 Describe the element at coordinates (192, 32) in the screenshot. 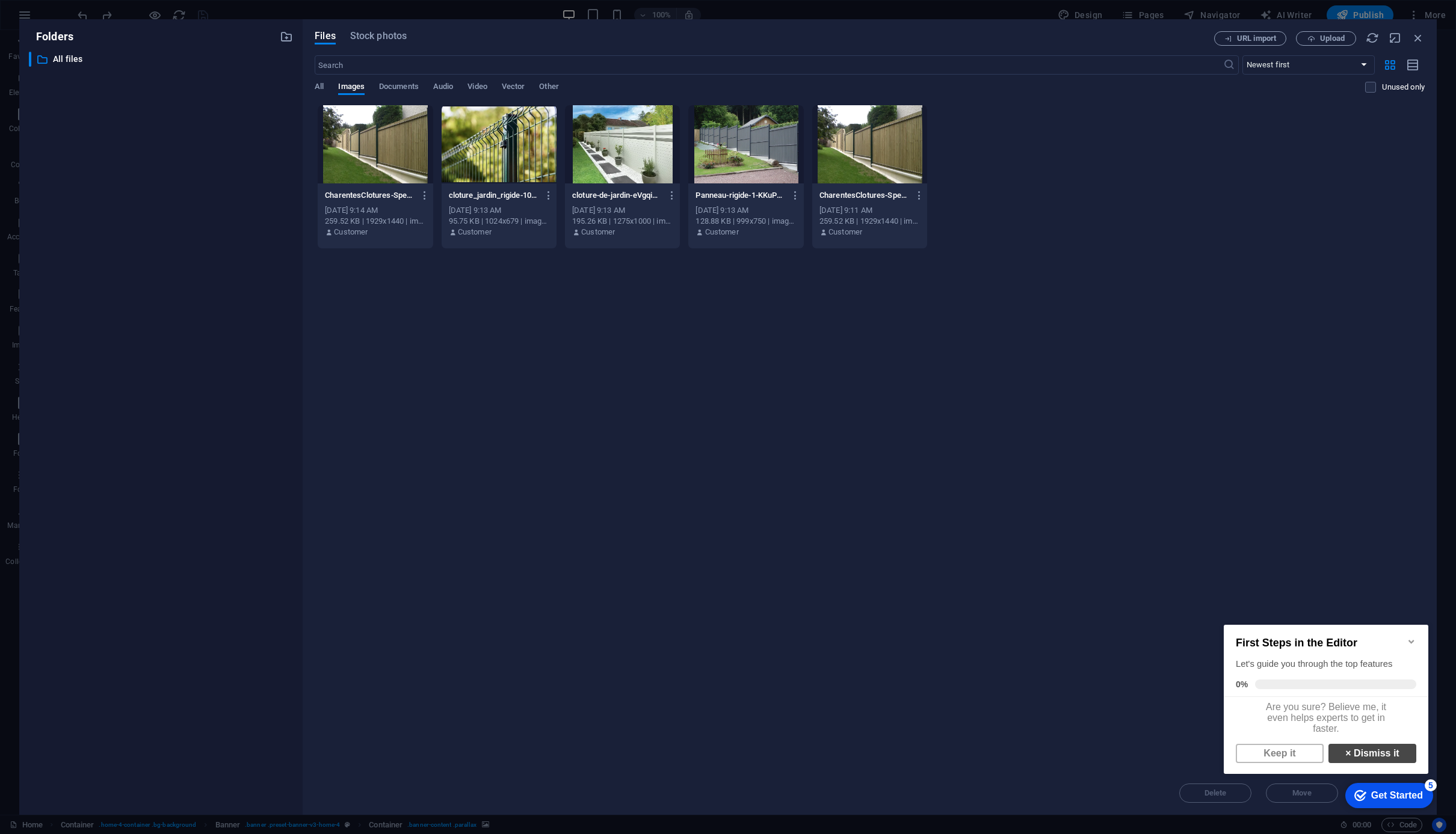

I see `div: Minimize checklist` at that location.